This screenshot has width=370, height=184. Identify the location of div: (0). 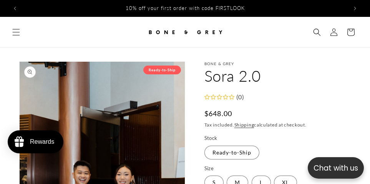
(239, 97).